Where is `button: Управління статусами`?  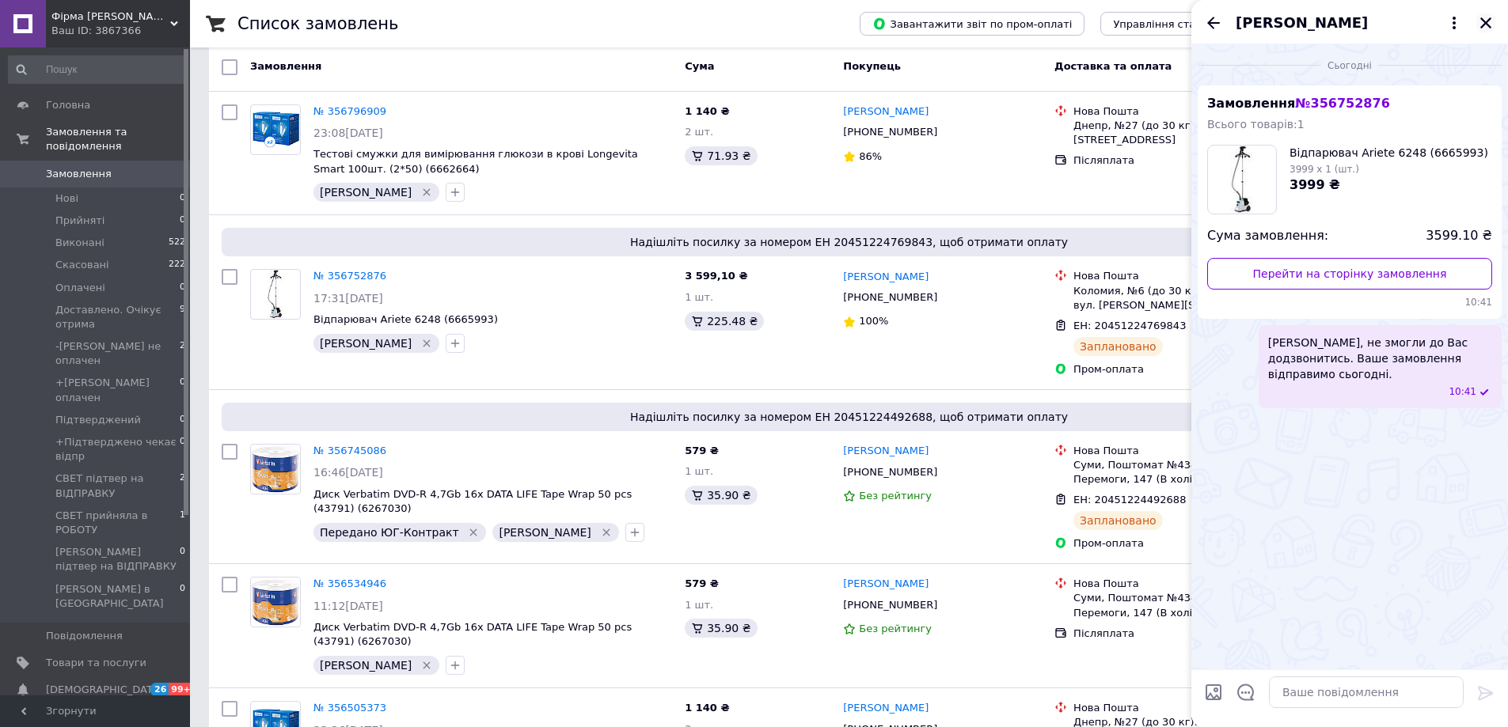
button: Управління статусами is located at coordinates (1173, 24).